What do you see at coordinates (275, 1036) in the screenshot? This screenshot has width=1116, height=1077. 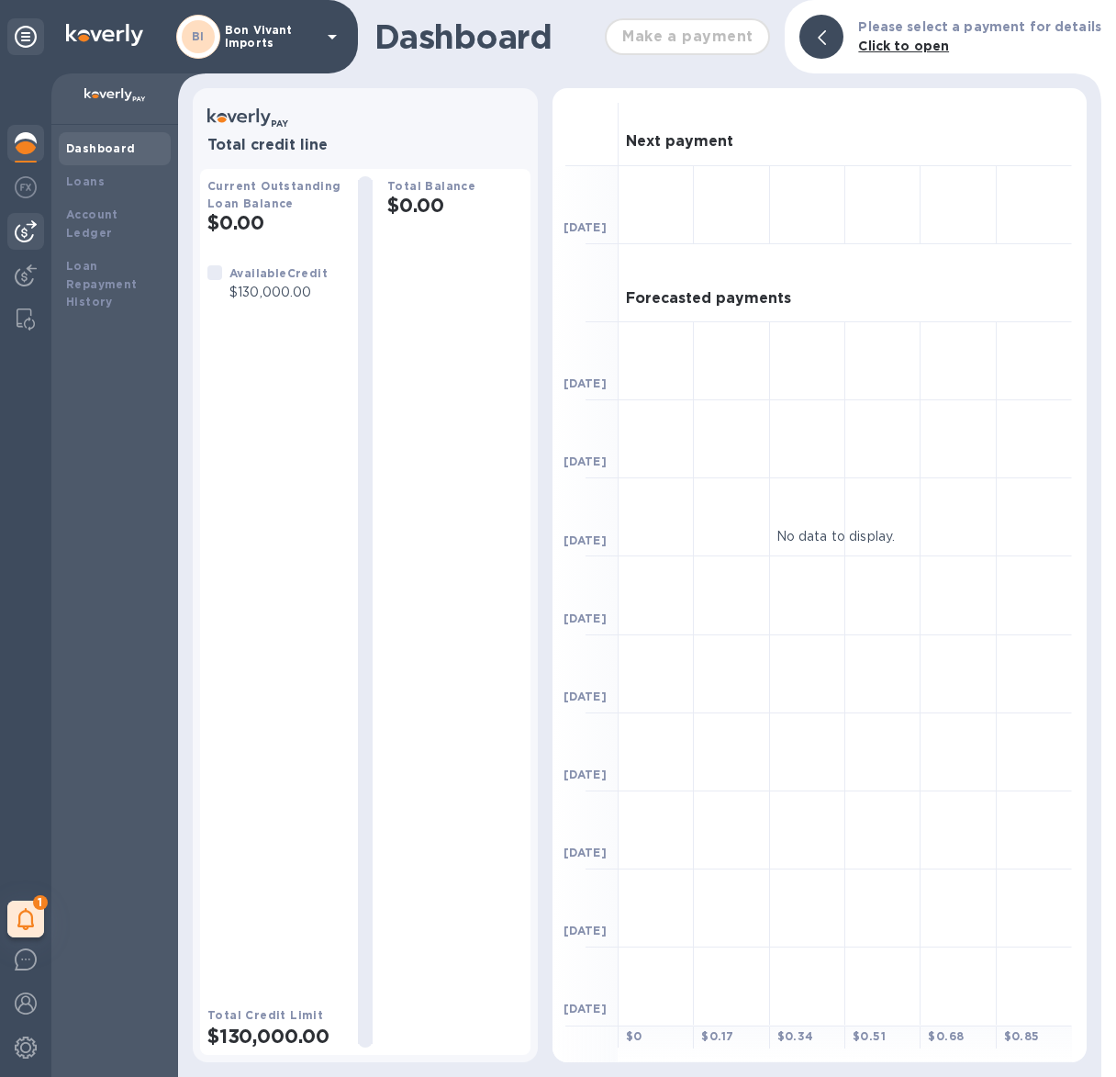 I see `h2: $130,000.00` at bounding box center [275, 1036].